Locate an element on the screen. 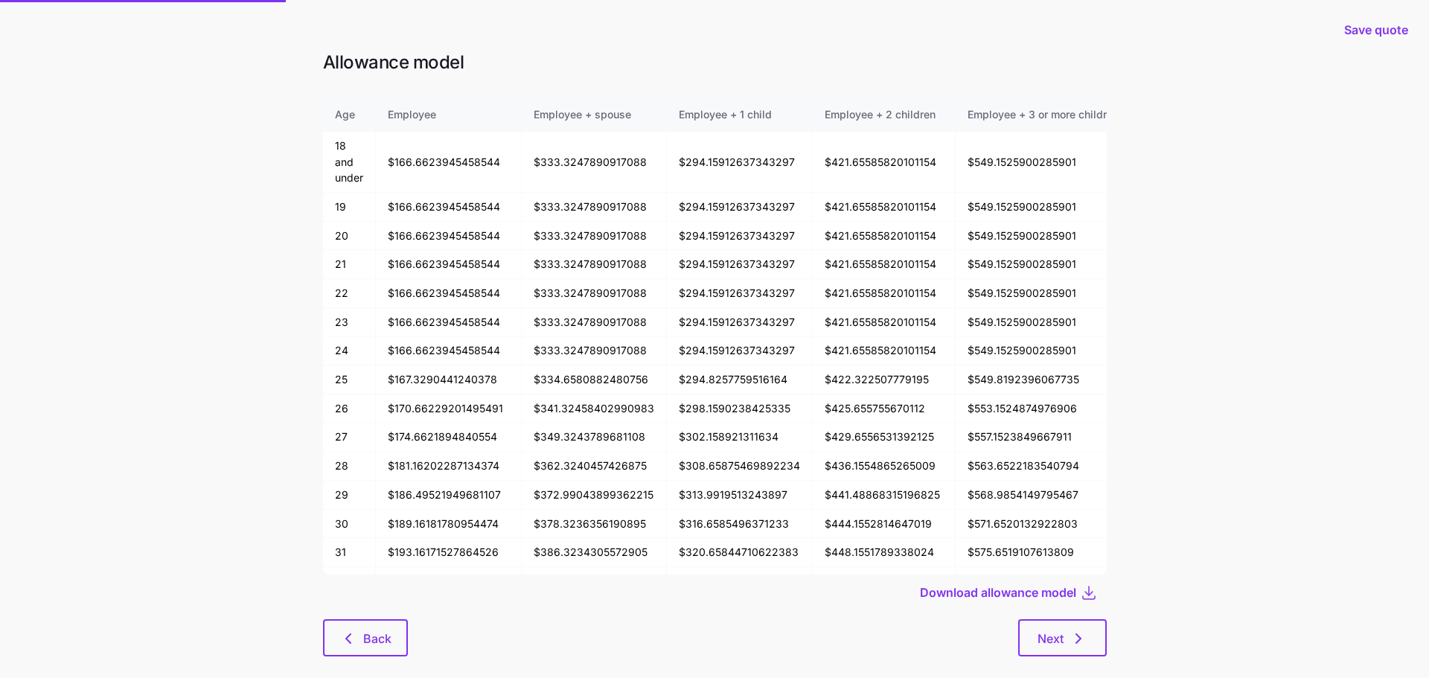  td: $313.9919513243897 is located at coordinates (740, 495).